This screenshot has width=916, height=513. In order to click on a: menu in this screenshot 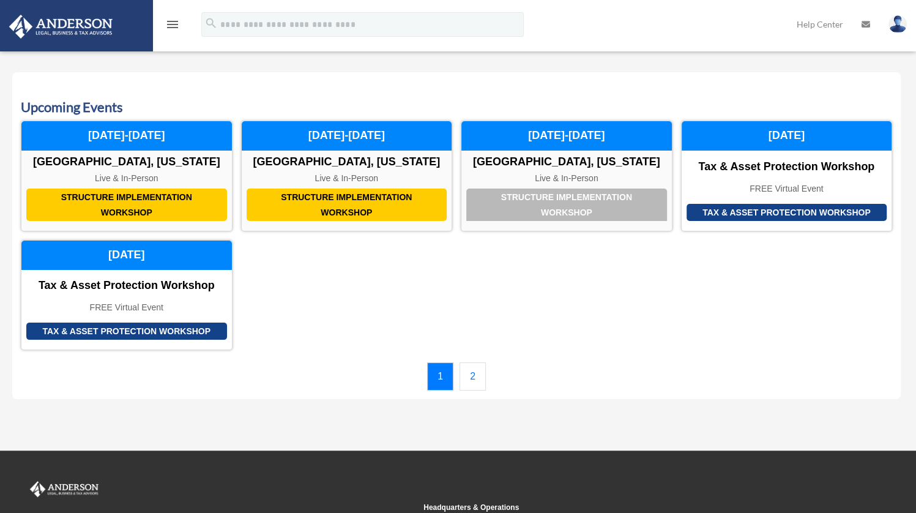, I will do `click(172, 26)`.